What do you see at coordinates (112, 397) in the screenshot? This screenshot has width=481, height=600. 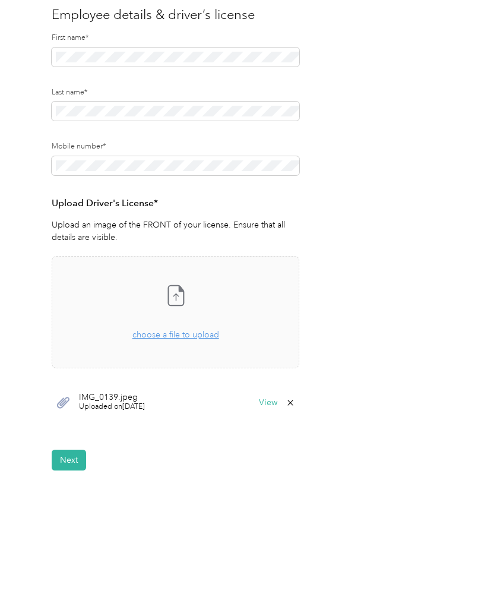 I see `span: IMG_0139.jpeg` at bounding box center [112, 397].